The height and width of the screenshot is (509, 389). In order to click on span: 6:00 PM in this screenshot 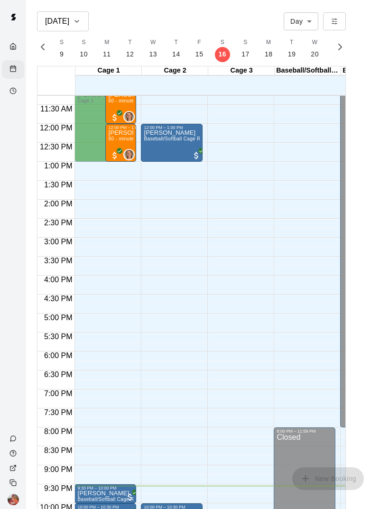, I will do `click(58, 355)`.